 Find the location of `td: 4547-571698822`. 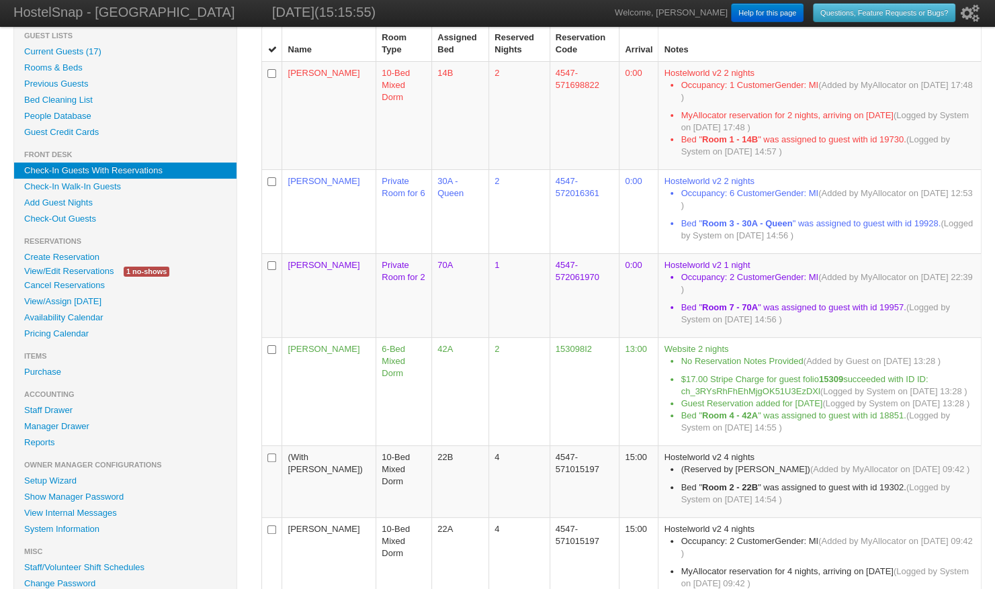

td: 4547-571698822 is located at coordinates (585, 115).